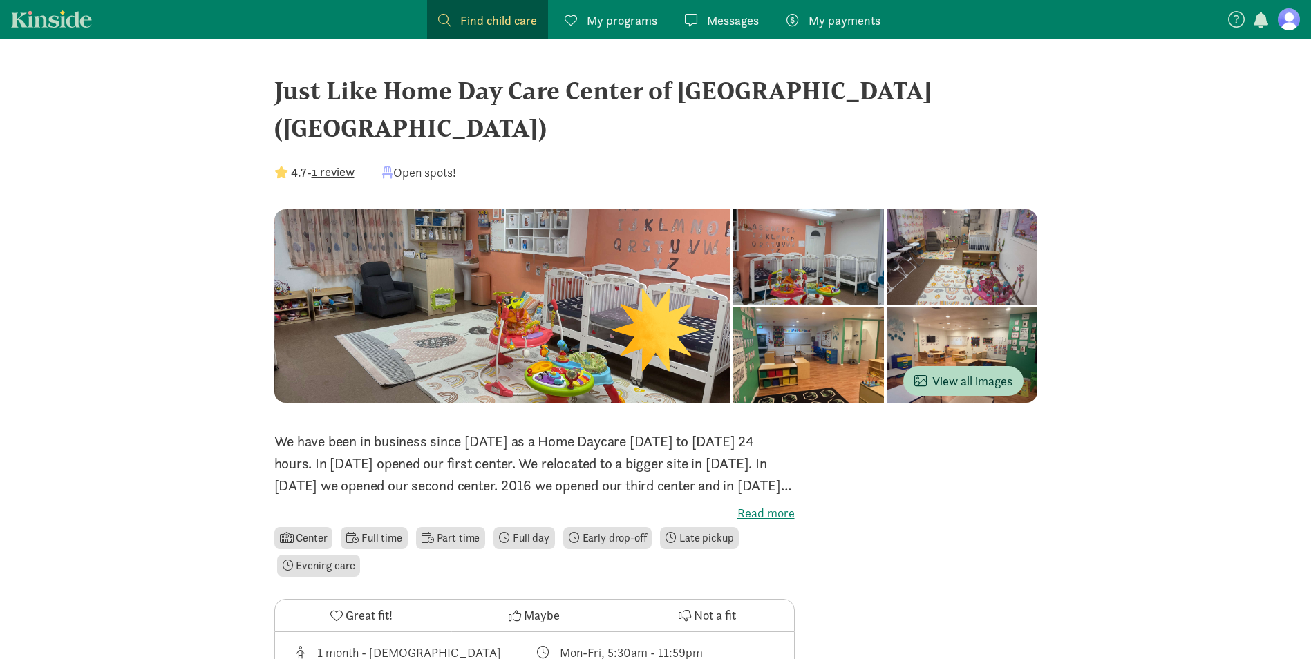 The height and width of the screenshot is (659, 1311). I want to click on li: Late pickup, so click(700, 539).